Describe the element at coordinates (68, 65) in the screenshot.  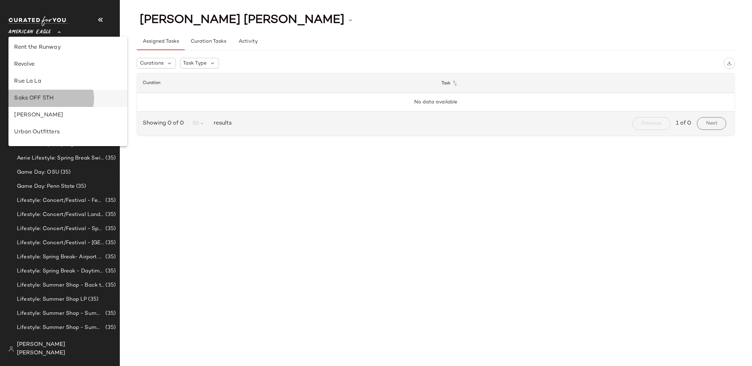
I see `div: Revolve` at that location.